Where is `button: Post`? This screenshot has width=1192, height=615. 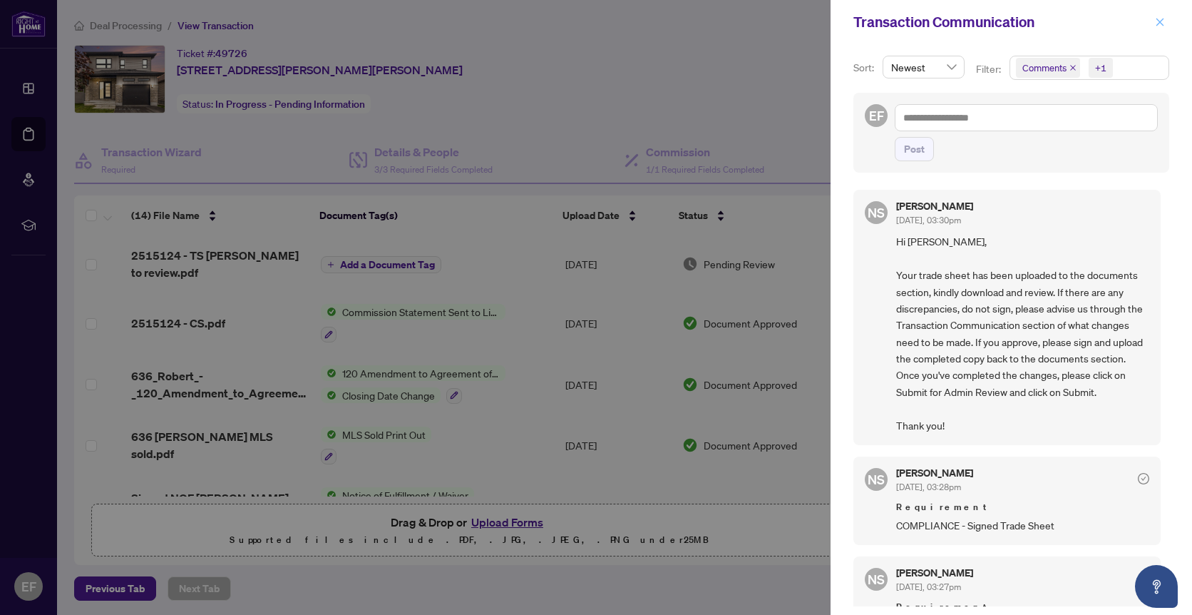
button: Post is located at coordinates (914, 149).